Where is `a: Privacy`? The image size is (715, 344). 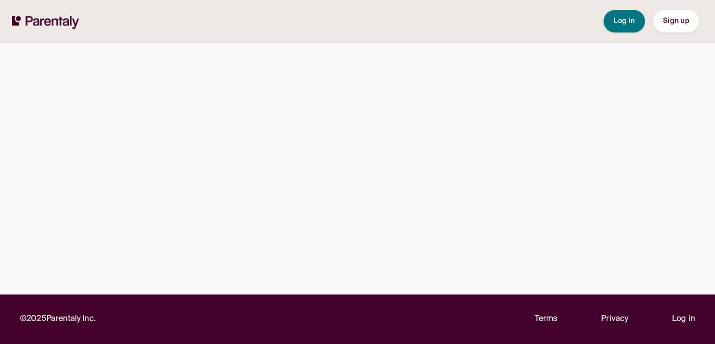
a: Privacy is located at coordinates (615, 319).